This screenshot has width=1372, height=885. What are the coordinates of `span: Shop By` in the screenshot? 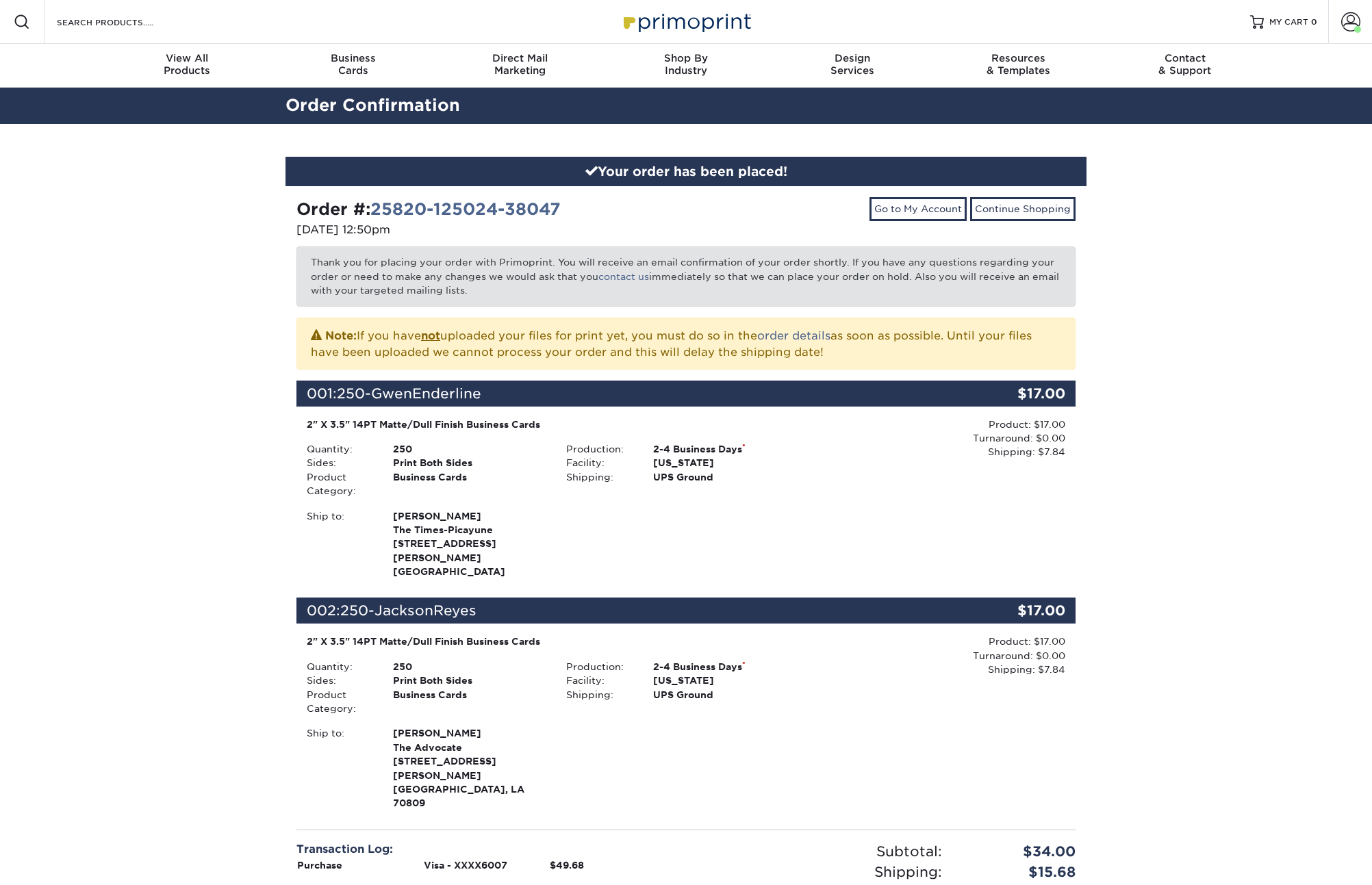 It's located at (686, 58).